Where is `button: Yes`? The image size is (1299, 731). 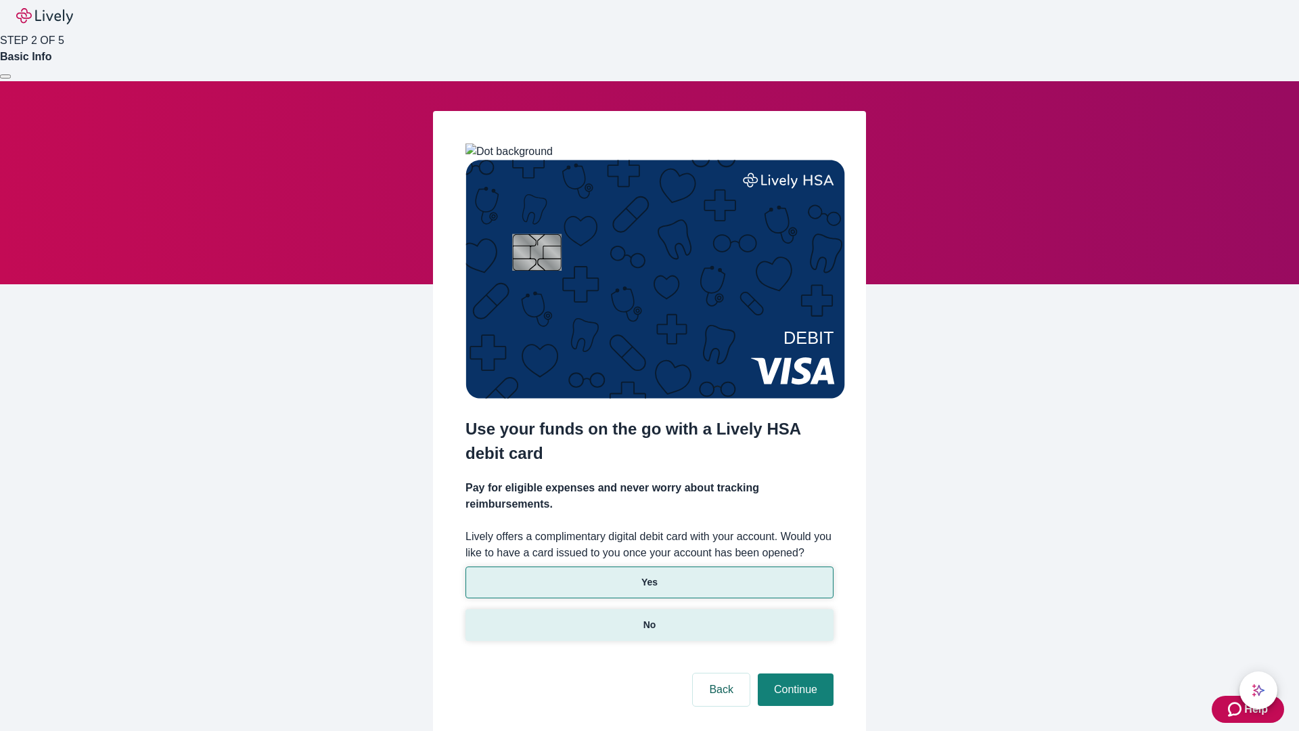 button: Yes is located at coordinates (650, 582).